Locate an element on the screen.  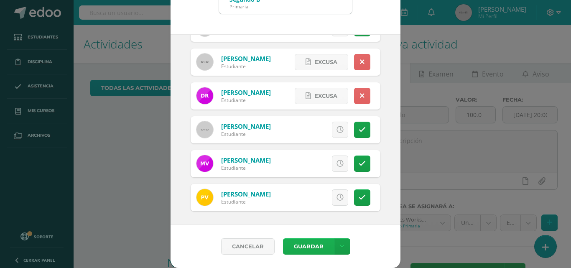
a: Cancelar is located at coordinates (248, 246).